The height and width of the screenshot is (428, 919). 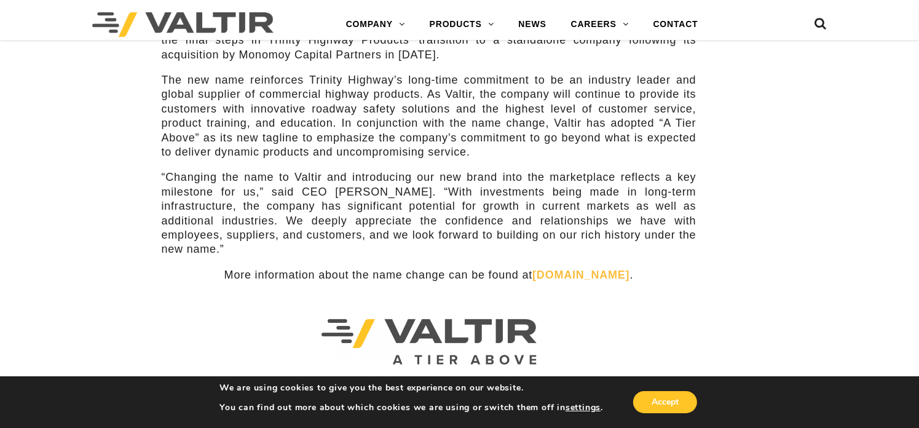 What do you see at coordinates (532, 25) in the screenshot?
I see `a: NEWS` at bounding box center [532, 25].